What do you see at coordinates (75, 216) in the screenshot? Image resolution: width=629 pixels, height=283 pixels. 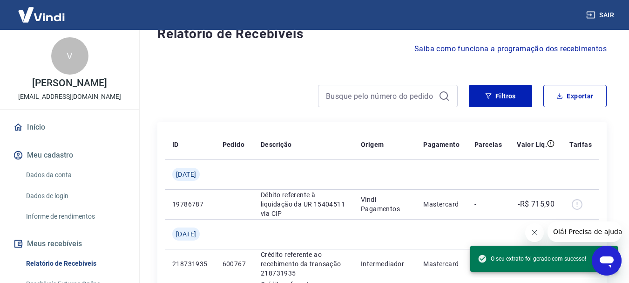 I see `a: Informe de rendimentos` at bounding box center [75, 216].